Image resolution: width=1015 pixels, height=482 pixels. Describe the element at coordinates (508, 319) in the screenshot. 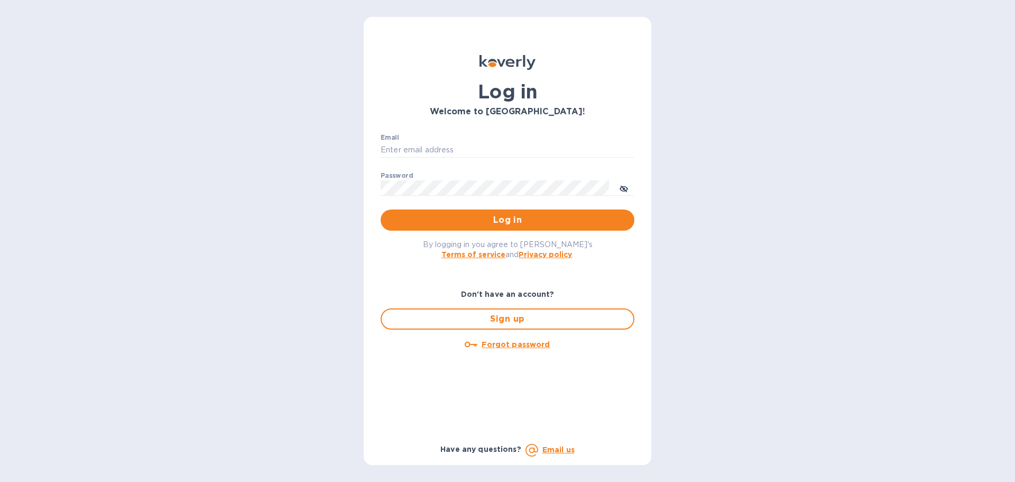

I see `span: Sign up` at that location.